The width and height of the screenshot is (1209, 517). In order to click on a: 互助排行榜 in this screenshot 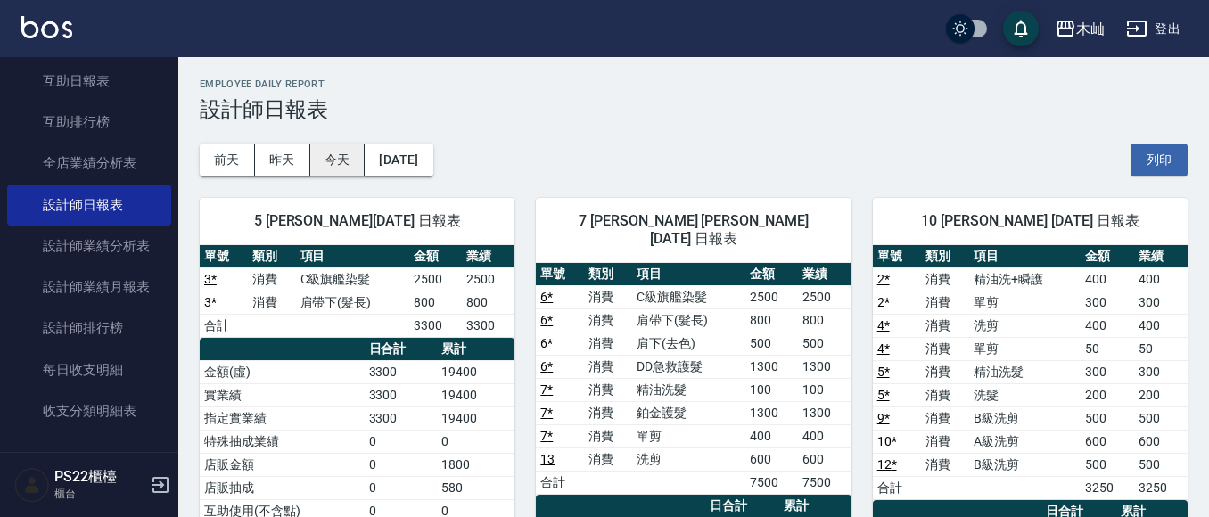, I will do `click(89, 122)`.